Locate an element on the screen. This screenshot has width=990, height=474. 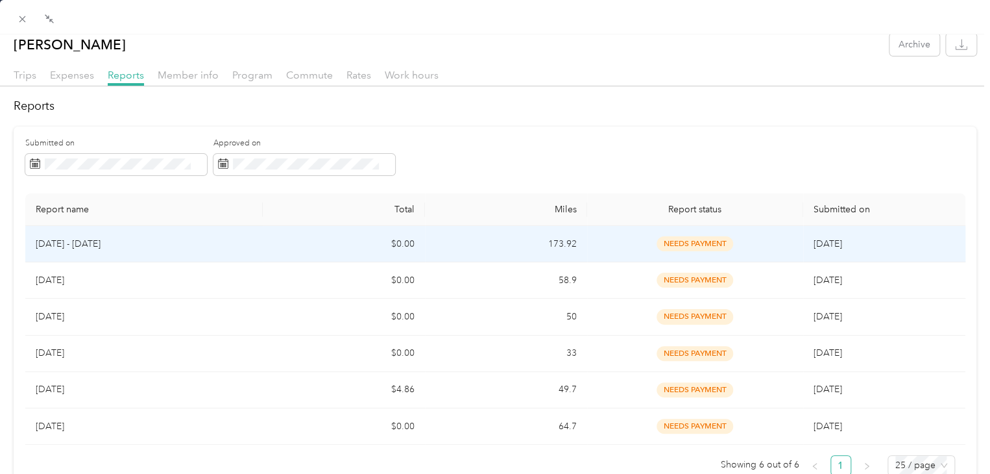
div: Miles is located at coordinates (506, 209).